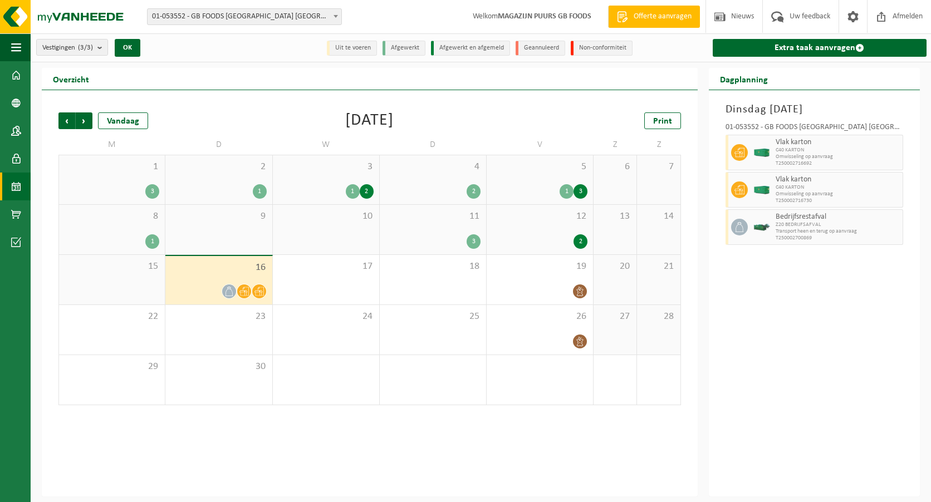 This screenshot has height=502, width=931. Describe the element at coordinates (433, 167) in the screenshot. I see `span: 4` at that location.